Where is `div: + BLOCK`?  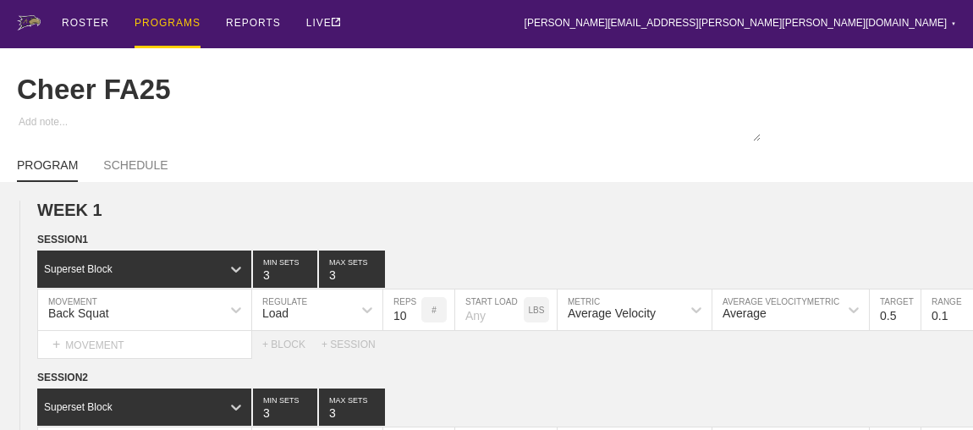
div: + BLOCK is located at coordinates (292, 344).